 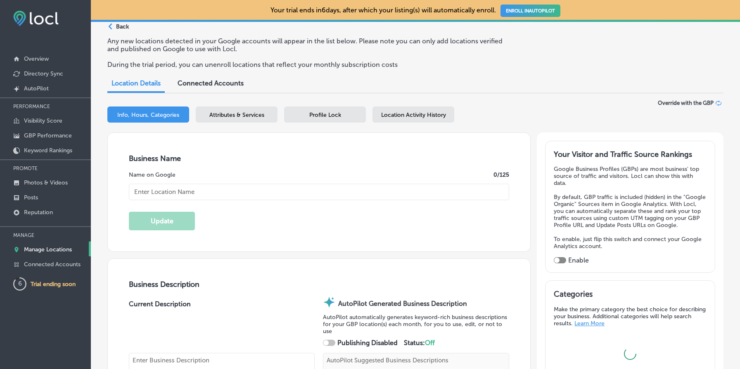 I want to click on img: fda3e92497d09a02dc62c9cd864e3231.png, so click(x=36, y=18).